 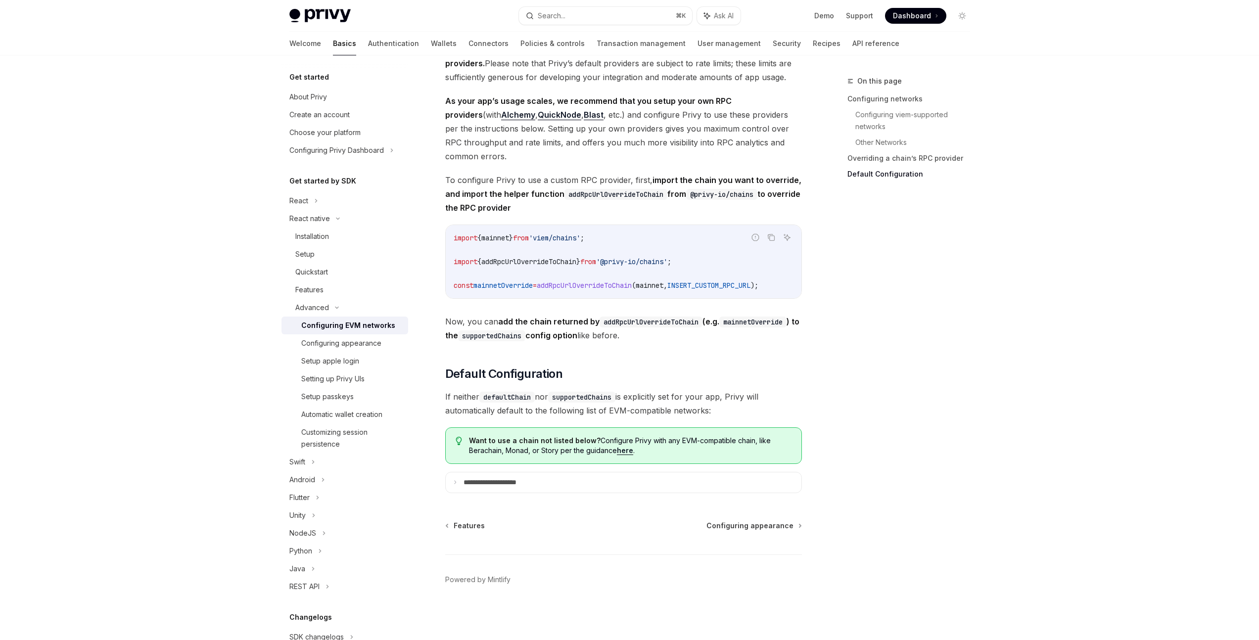 I want to click on code: mainnetOverride, so click(x=753, y=322).